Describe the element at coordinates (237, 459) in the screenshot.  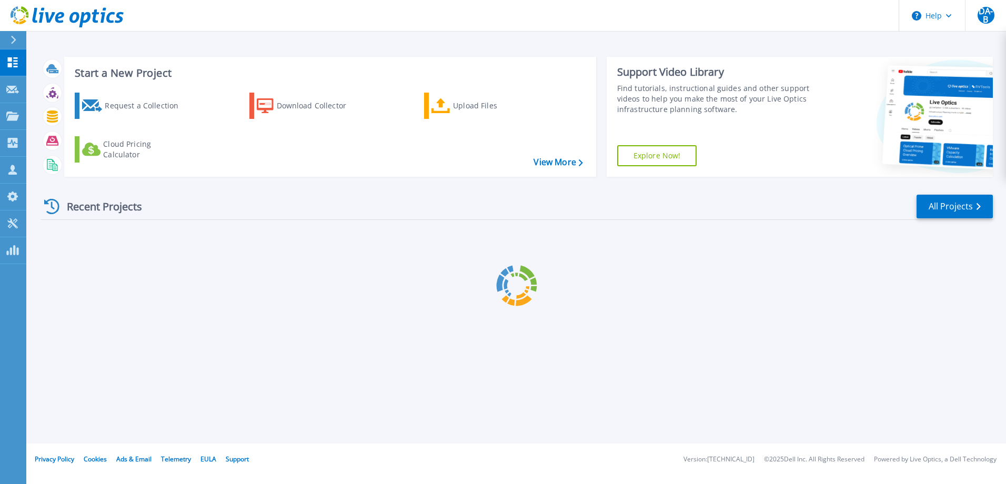
I see `a: Support` at that location.